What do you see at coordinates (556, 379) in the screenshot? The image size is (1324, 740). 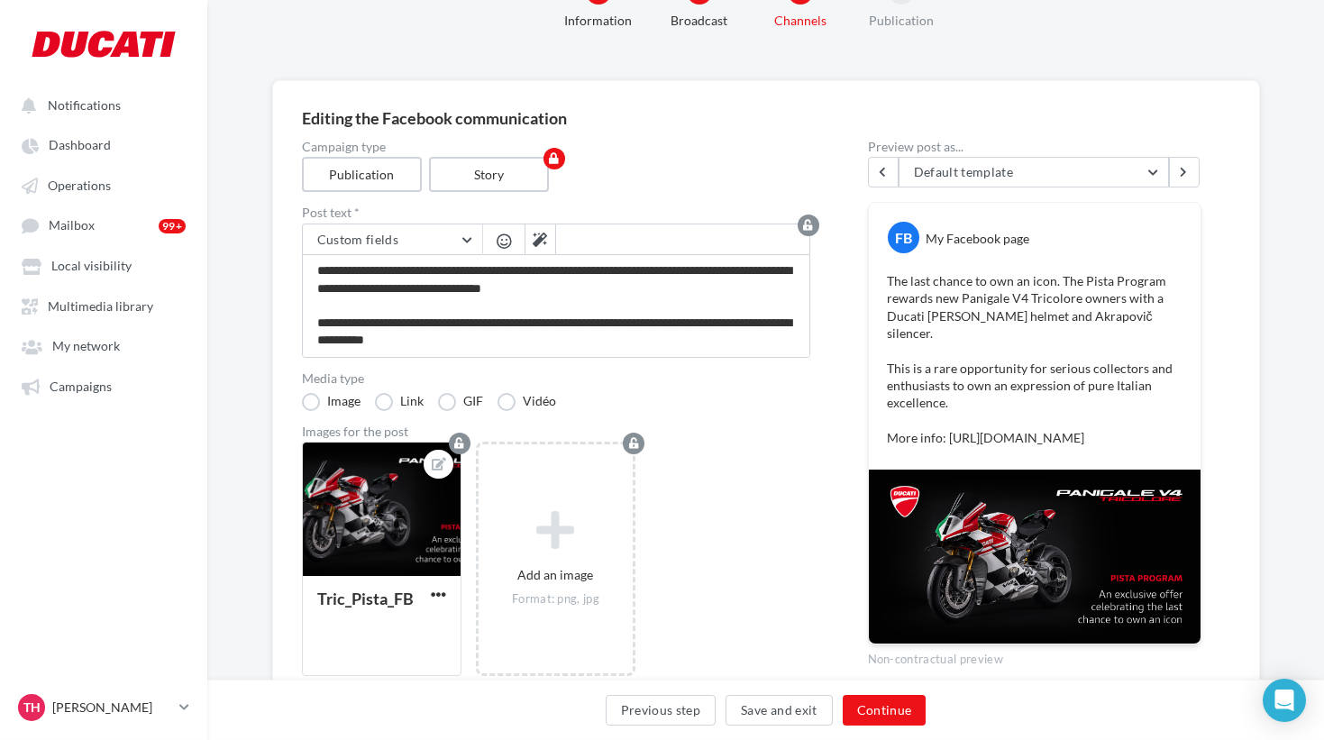 I see `label: Media type` at bounding box center [556, 379].